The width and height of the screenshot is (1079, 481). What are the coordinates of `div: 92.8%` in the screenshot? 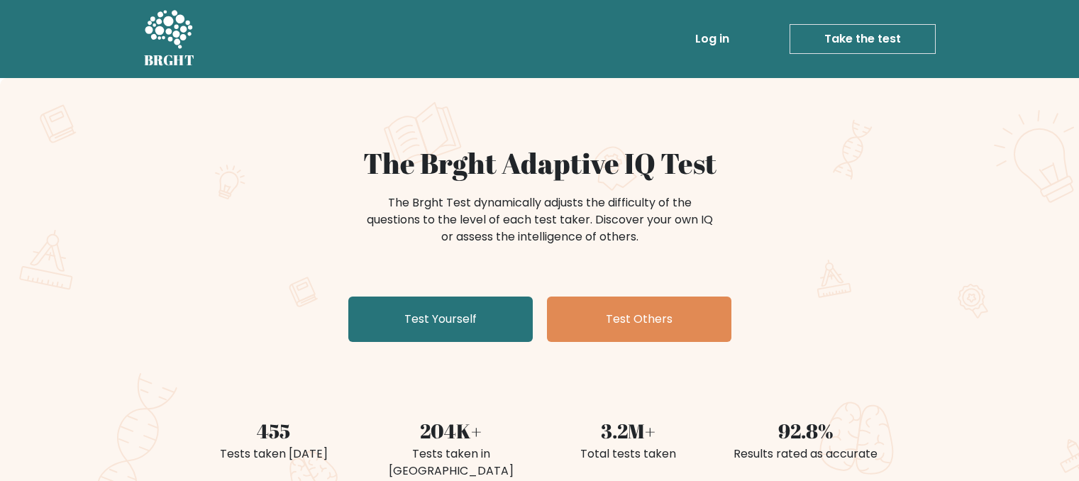 It's located at (806, 430).